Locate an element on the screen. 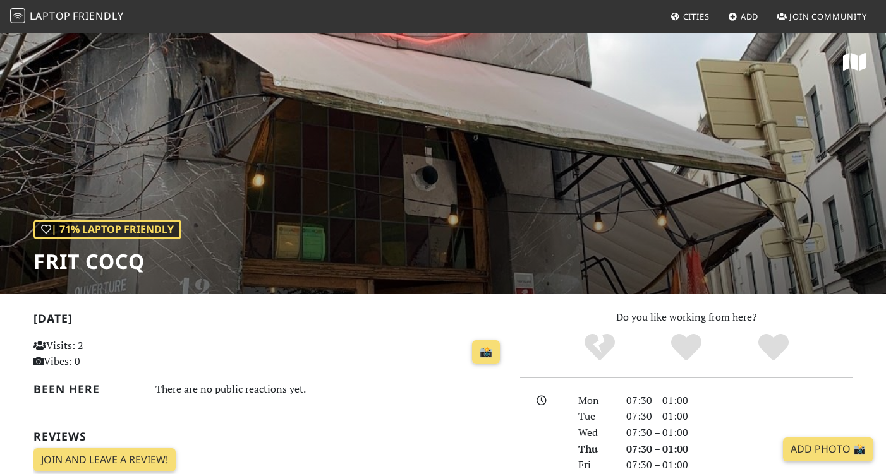 This screenshot has height=474, width=886. a: LaptopFriendly LaptopFriendly is located at coordinates (67, 16).